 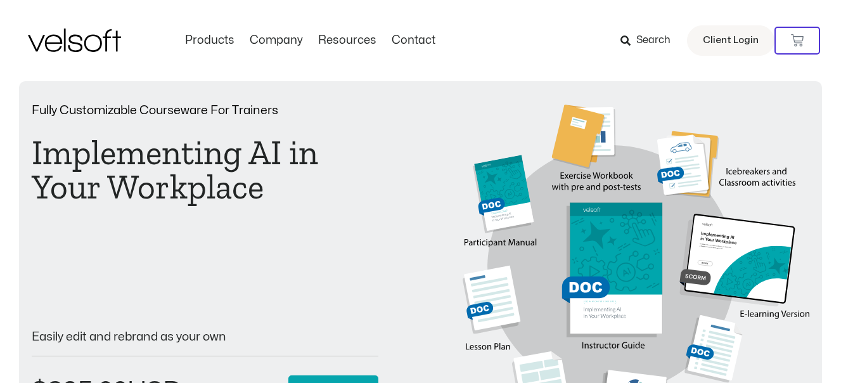 What do you see at coordinates (205, 110) in the screenshot?
I see `p: Fully Customizable Courseware For Trainers` at bounding box center [205, 110].